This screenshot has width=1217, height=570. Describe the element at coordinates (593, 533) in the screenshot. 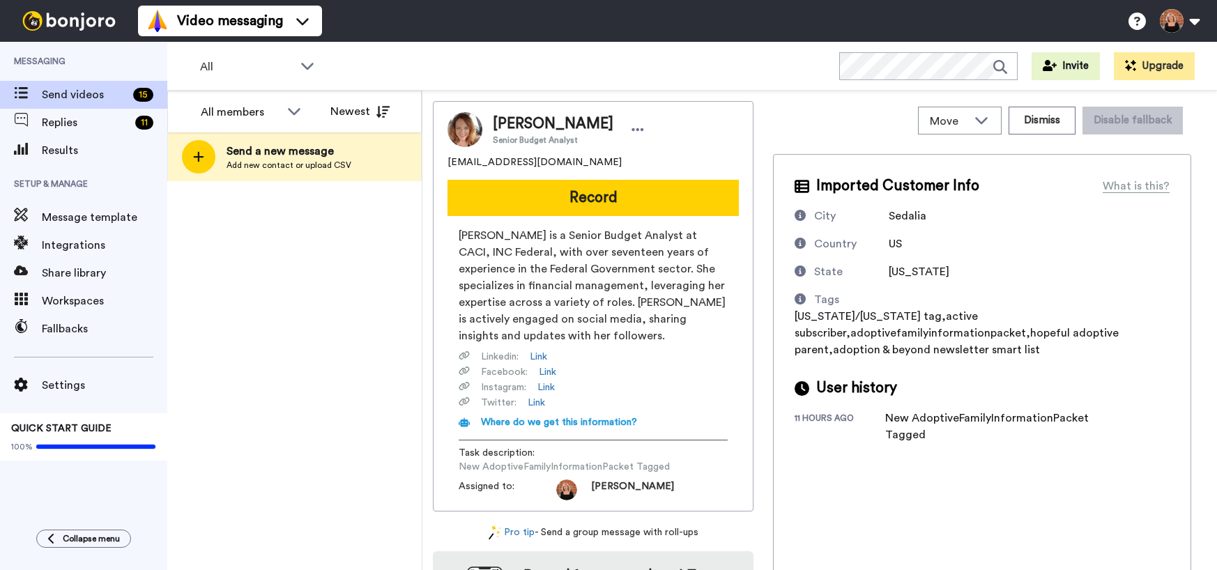

I see `div: - Send a group message with roll-ups` at that location.